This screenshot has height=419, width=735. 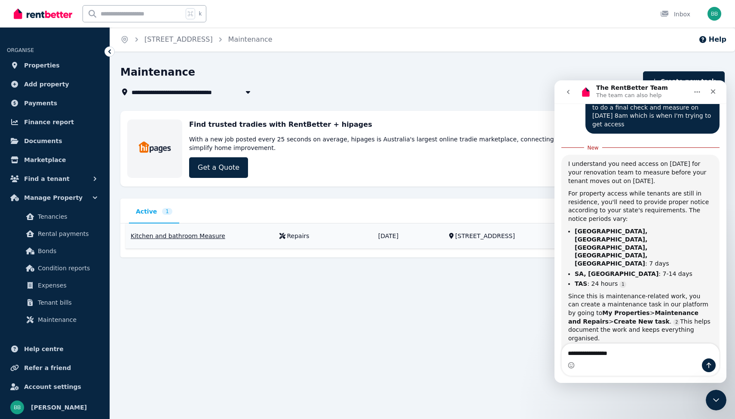 I want to click on a: Help centre, so click(x=55, y=349).